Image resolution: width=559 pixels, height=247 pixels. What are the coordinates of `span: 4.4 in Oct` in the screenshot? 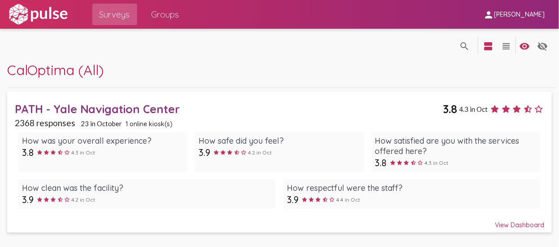 It's located at (348, 199).